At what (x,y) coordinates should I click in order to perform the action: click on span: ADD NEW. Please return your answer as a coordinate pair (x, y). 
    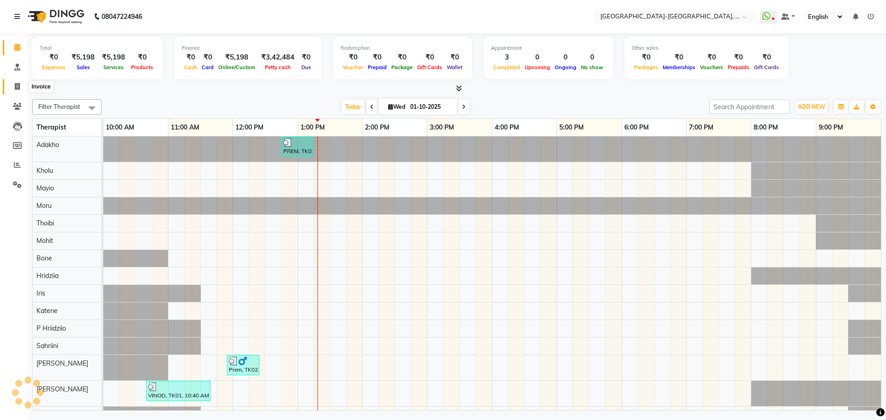
    Looking at the image, I should click on (811, 107).